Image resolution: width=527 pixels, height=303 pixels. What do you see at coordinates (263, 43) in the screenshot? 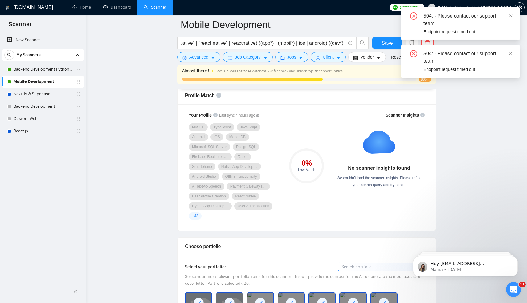
I see `input: Search Freelance Jobs...` at bounding box center [263, 43].